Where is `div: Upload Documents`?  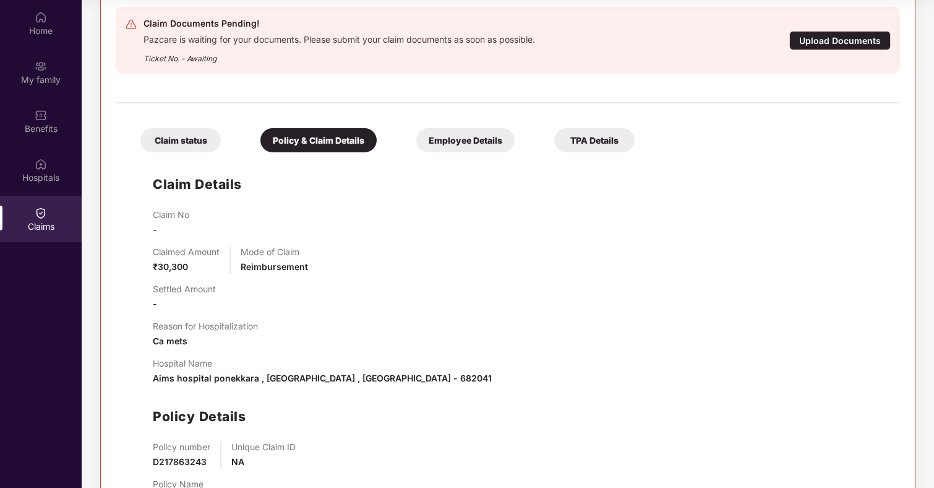
div: Upload Documents is located at coordinates (840, 40).